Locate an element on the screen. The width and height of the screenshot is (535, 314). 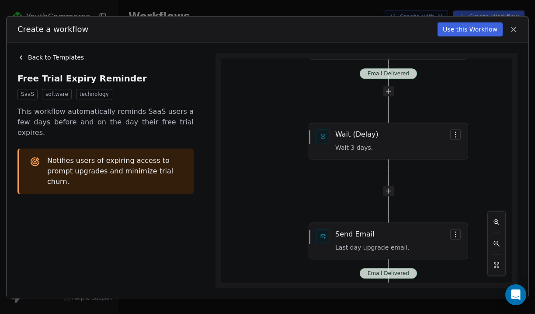
span: Back to Templates is located at coordinates (56, 57).